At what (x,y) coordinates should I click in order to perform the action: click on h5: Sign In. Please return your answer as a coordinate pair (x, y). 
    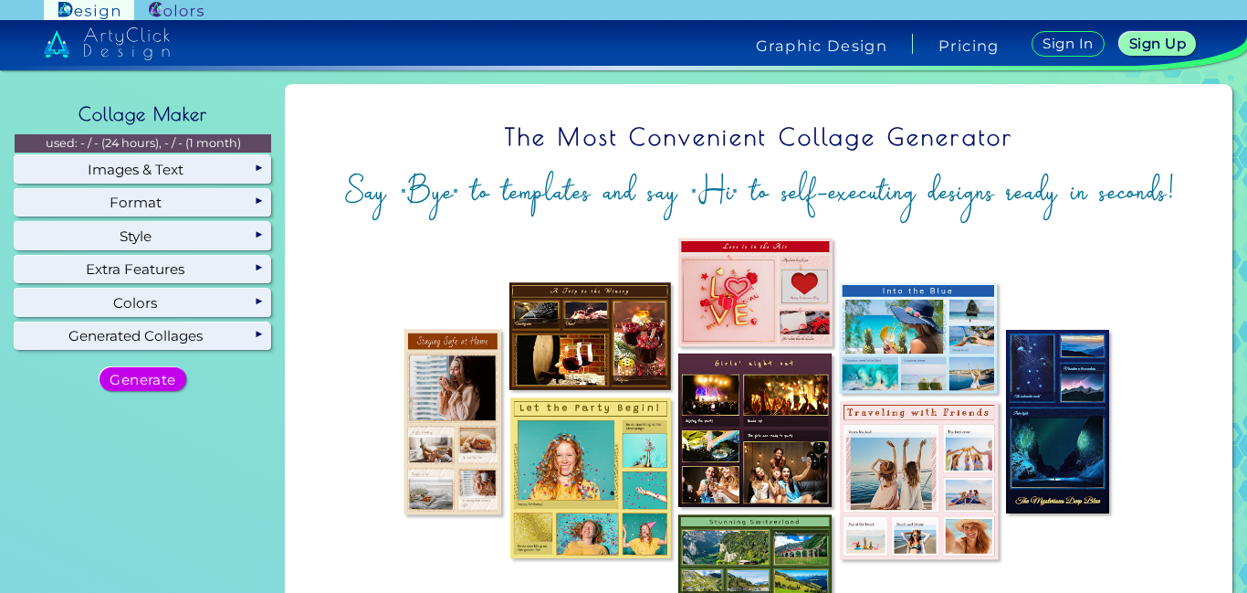
    Looking at the image, I should click on (1068, 44).